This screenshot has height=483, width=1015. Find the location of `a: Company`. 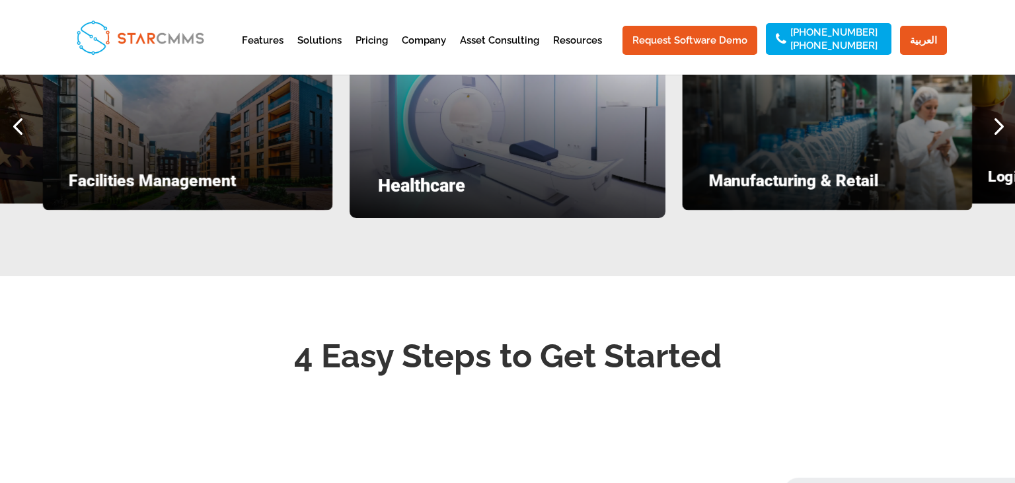

a: Company is located at coordinates (424, 52).